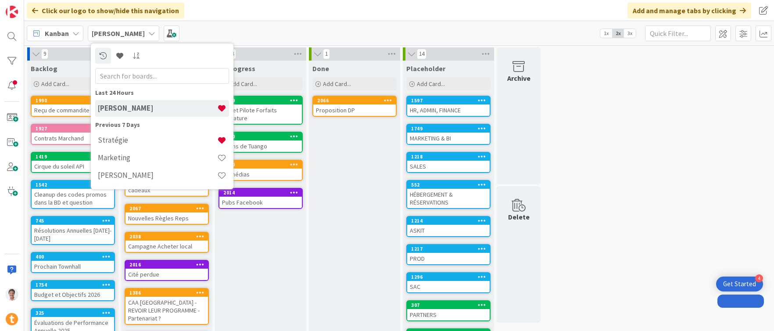  Describe the element at coordinates (57, 33) in the screenshot. I see `span: Kanban` at that location.